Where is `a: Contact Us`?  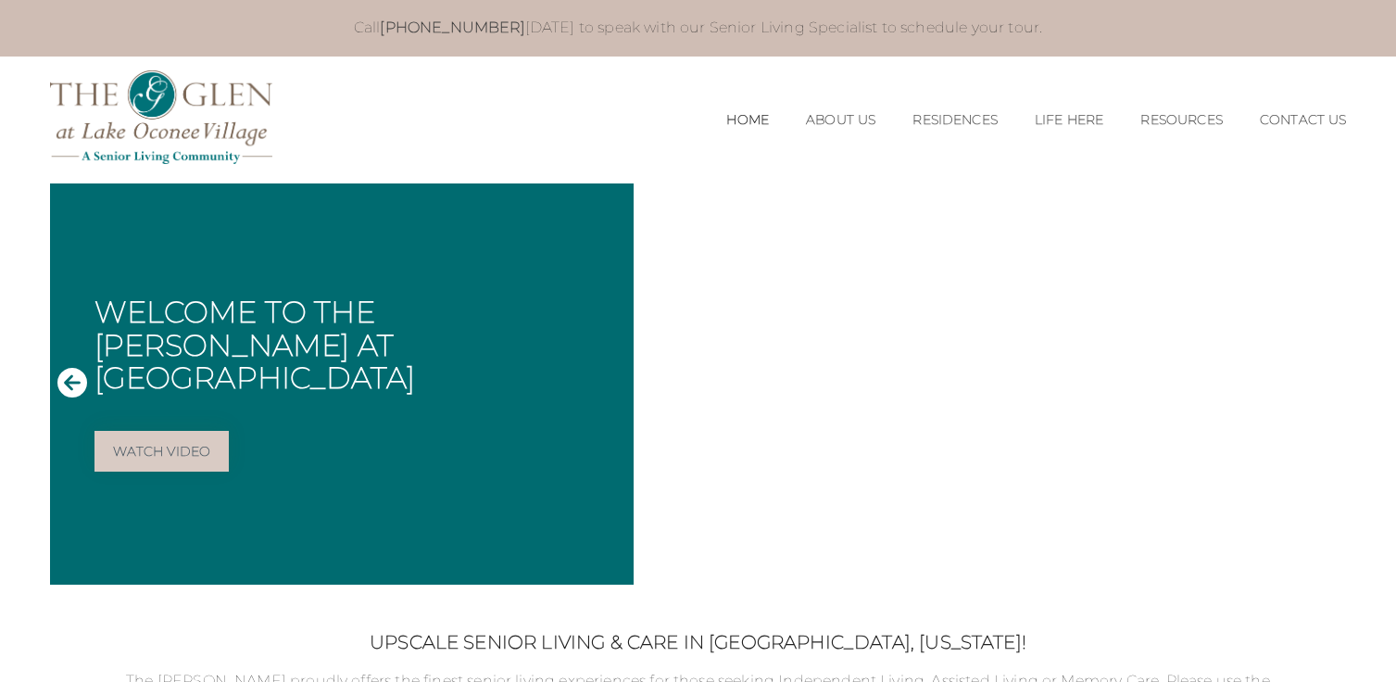 a: Contact Us is located at coordinates (1304, 120).